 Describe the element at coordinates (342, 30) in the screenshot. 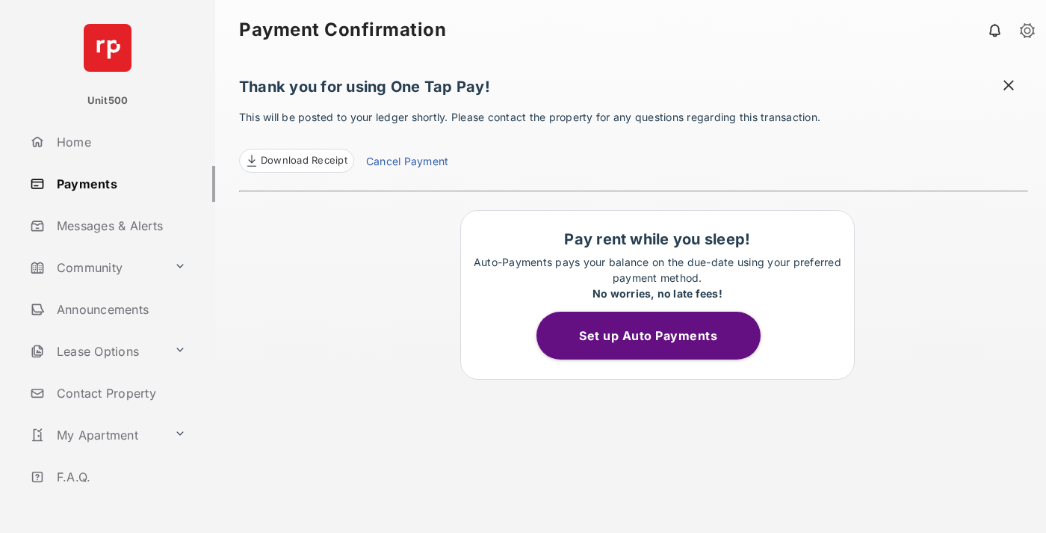

I see `strong: Payment Confirmation` at that location.